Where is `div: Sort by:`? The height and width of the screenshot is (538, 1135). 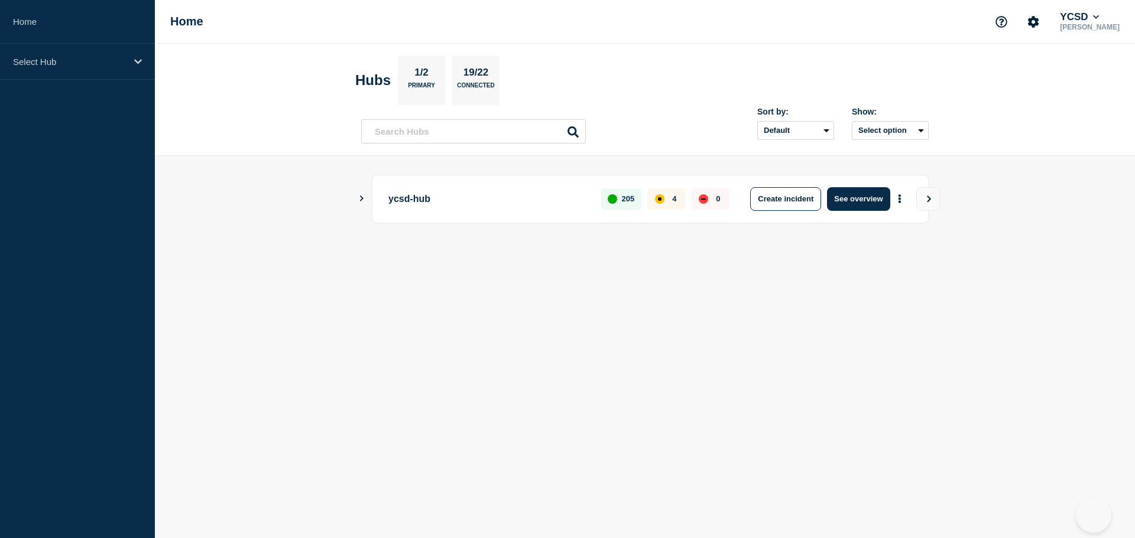
div: Sort by: is located at coordinates (795, 112).